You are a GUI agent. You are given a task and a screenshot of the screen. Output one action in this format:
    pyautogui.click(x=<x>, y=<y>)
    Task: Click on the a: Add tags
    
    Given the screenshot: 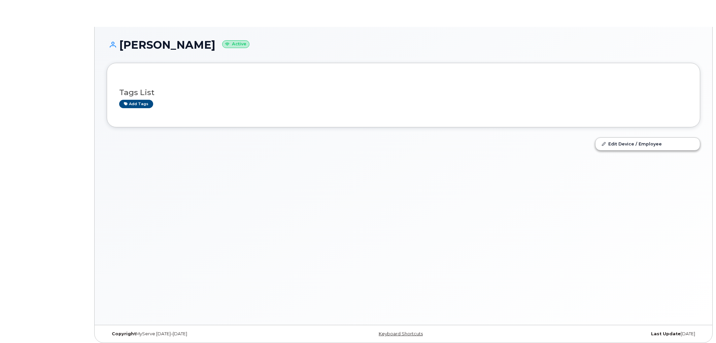 What is the action you would take?
    pyautogui.click(x=136, y=104)
    